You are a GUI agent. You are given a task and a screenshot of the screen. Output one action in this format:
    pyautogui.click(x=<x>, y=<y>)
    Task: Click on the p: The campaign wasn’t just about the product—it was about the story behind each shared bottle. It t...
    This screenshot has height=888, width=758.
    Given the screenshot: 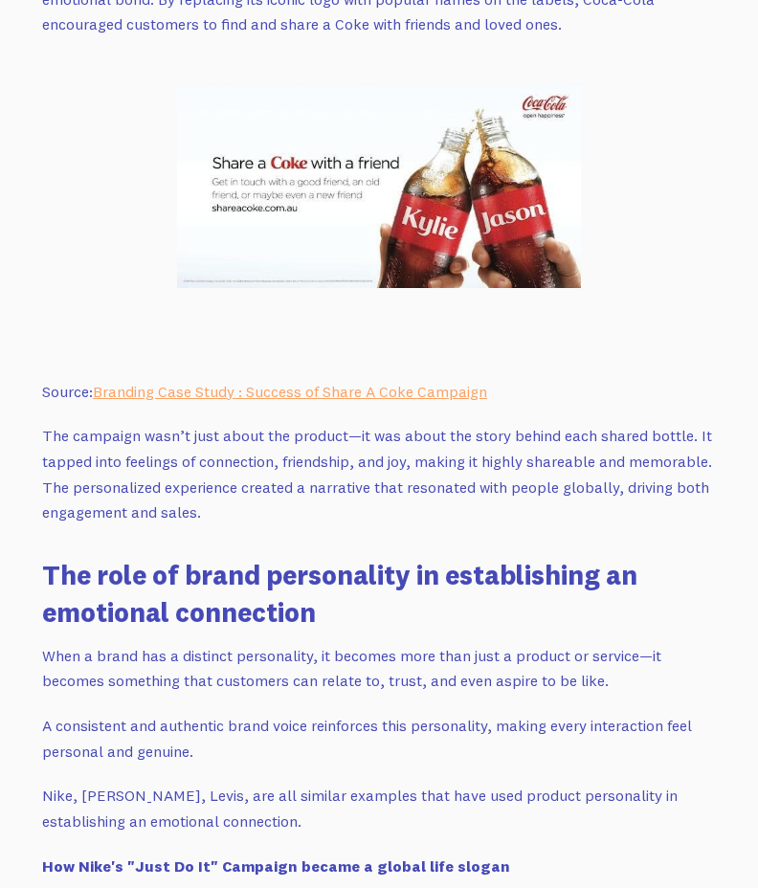 What is the action you would take?
    pyautogui.click(x=379, y=474)
    